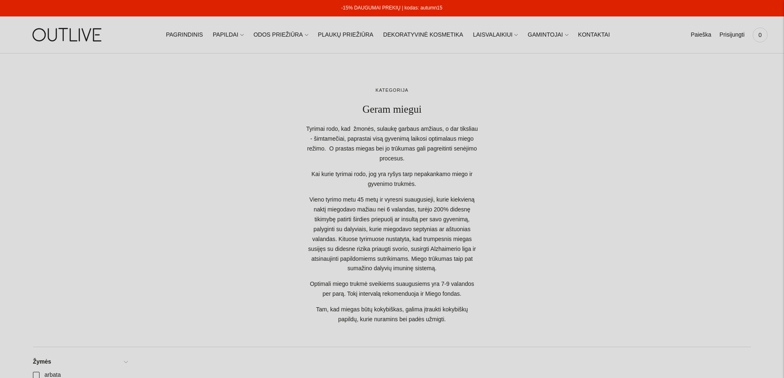  Describe the element at coordinates (495, 35) in the screenshot. I see `a: LAISVALAIKIUI` at that location.